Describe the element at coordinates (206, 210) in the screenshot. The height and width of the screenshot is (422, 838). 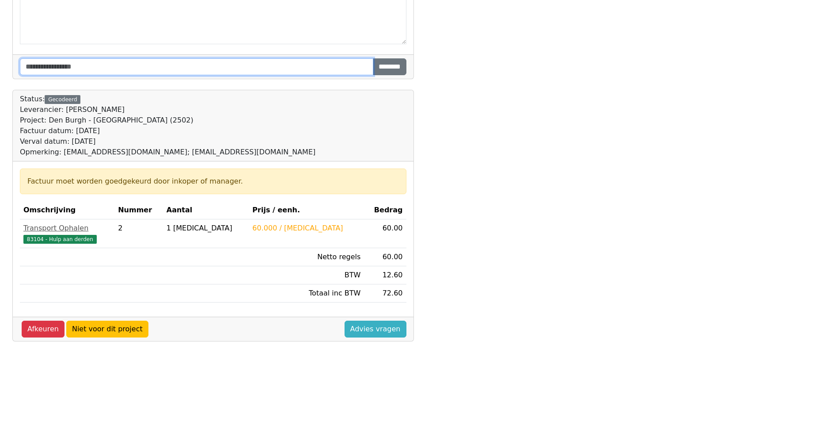
I see `th: Aantal` at that location.